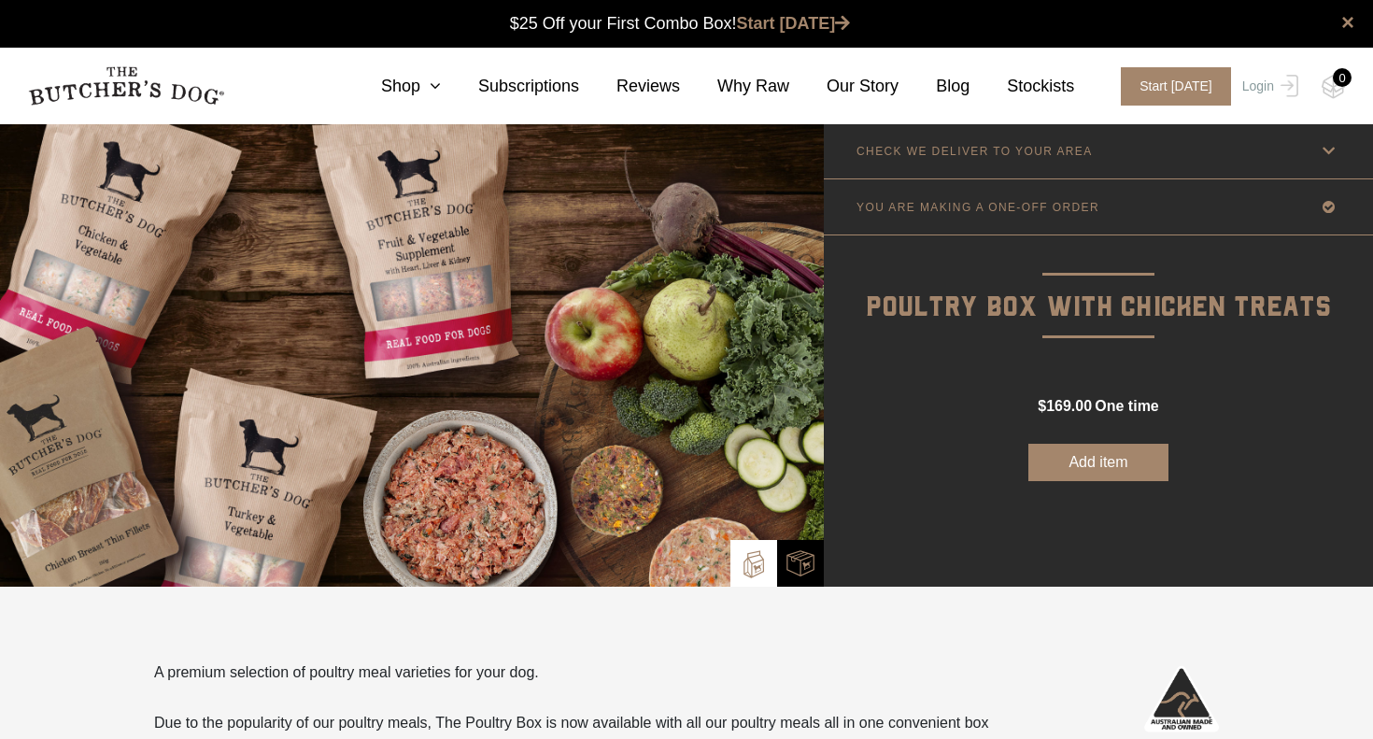 The height and width of the screenshot is (739, 1373). Describe the element at coordinates (1332, 87) in the screenshot. I see `img: TBD_Cart-Empty.png` at that location.